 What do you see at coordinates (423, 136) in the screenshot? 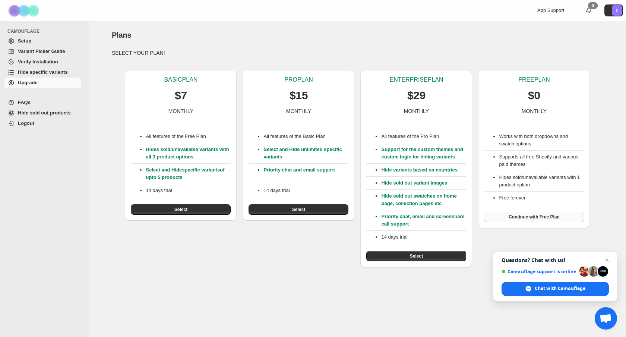
I see `p: All features of the Pro Plan` at bounding box center [423, 136].